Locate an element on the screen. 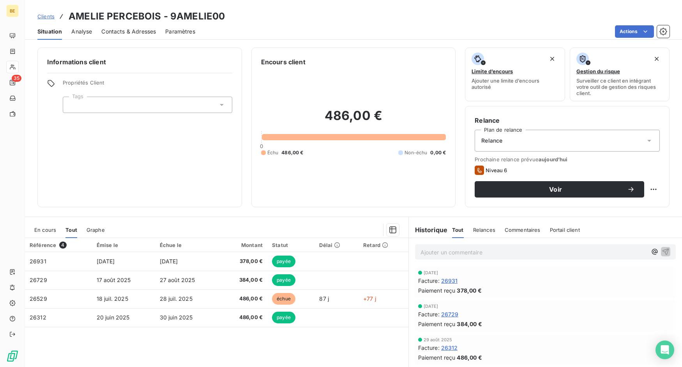  button: Gestion du risqueSurveiller ce client en intégrant votre outil de gestion des risques client. is located at coordinates (620, 74).